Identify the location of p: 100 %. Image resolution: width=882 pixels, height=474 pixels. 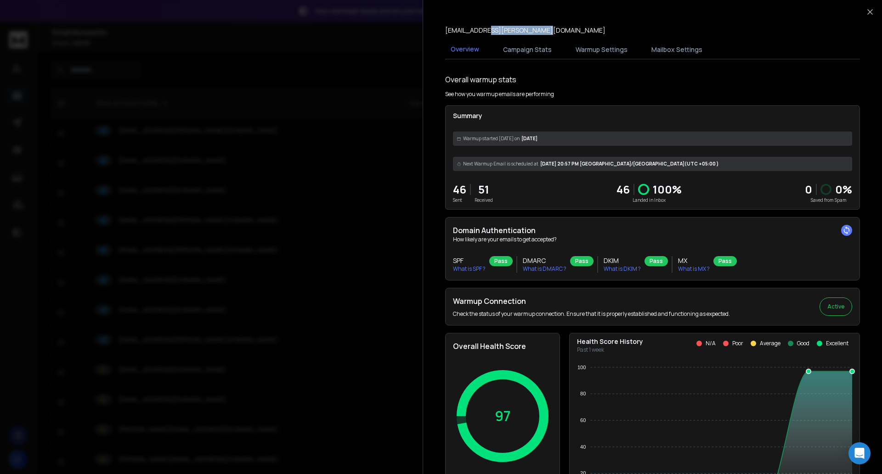
(667, 189).